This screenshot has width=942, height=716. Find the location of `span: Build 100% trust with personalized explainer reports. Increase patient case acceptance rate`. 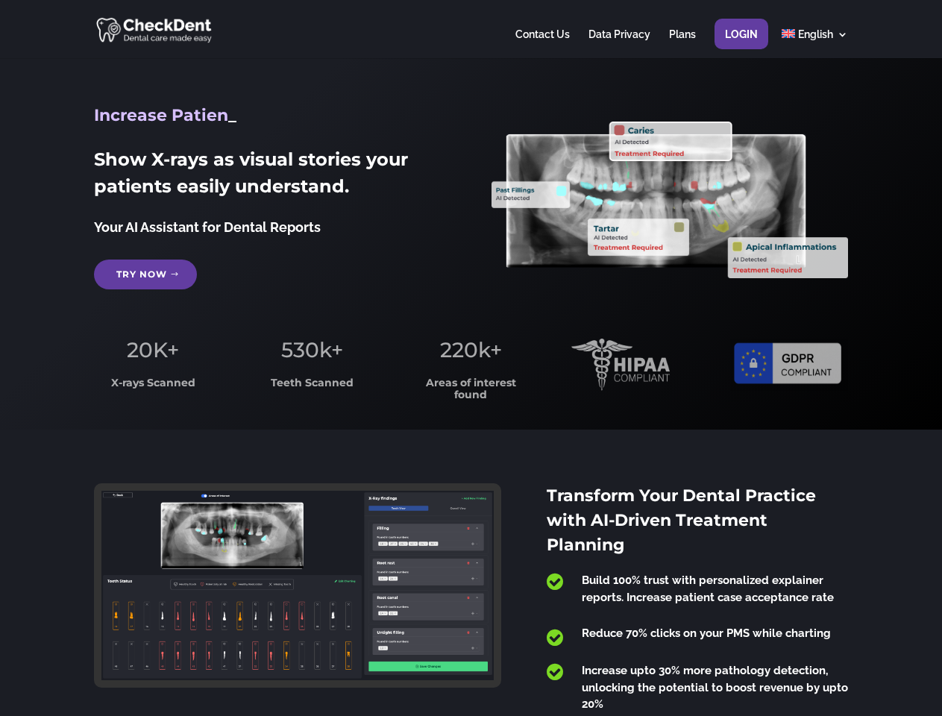

span: Build 100% trust with personalized explainer reports. Increase patient case acceptance rate is located at coordinates (708, 589).